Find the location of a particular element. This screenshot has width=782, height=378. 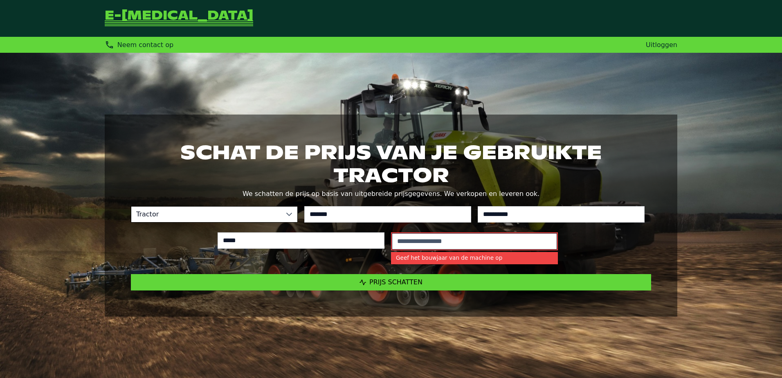

span: Tractor is located at coordinates (206, 214).